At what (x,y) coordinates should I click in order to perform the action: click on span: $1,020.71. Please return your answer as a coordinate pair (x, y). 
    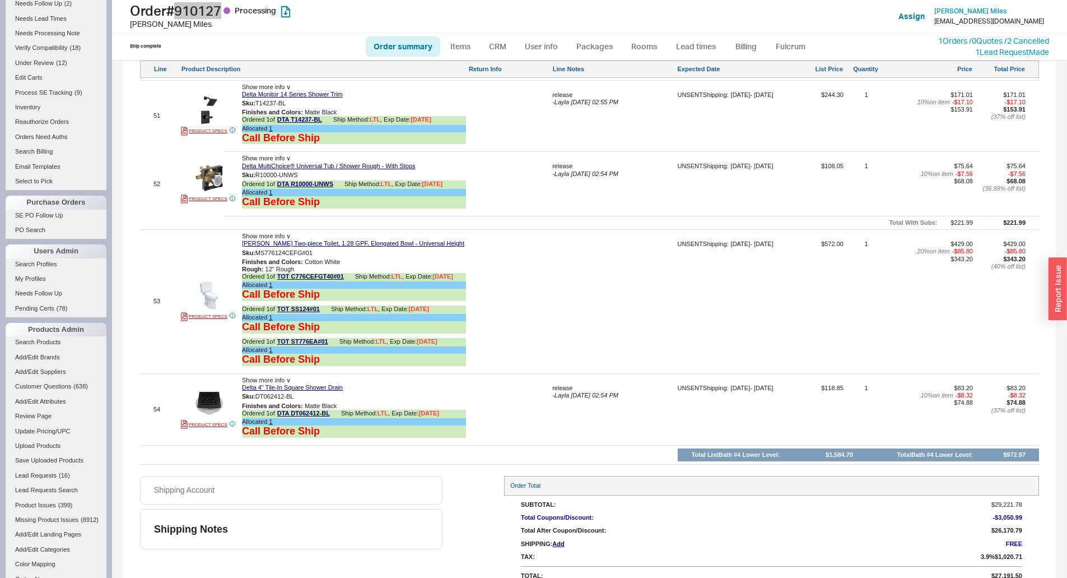
    Looking at the image, I should click on (1009, 556).